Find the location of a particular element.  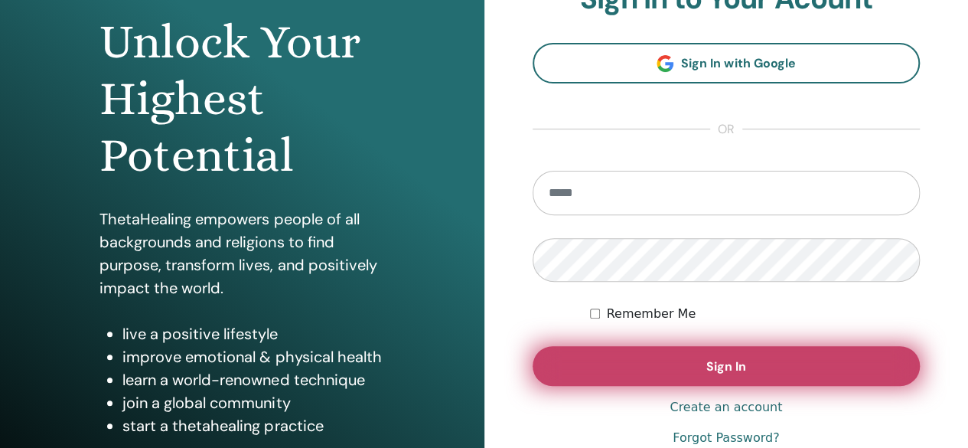

a: Forgot Password? is located at coordinates (726, 438).